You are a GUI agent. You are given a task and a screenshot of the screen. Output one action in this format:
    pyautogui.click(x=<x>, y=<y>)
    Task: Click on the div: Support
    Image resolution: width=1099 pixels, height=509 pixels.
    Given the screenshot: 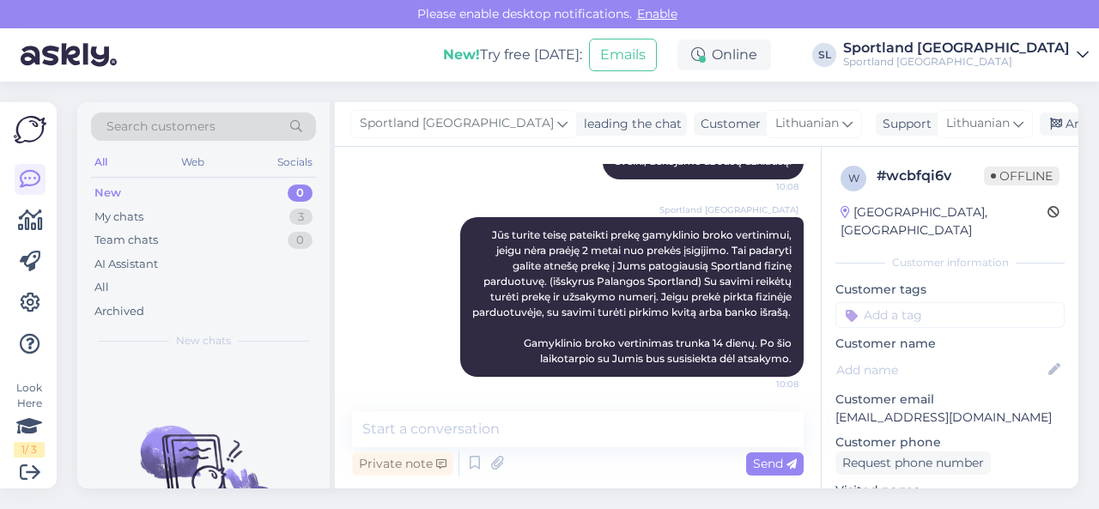 What is the action you would take?
    pyautogui.click(x=903, y=124)
    